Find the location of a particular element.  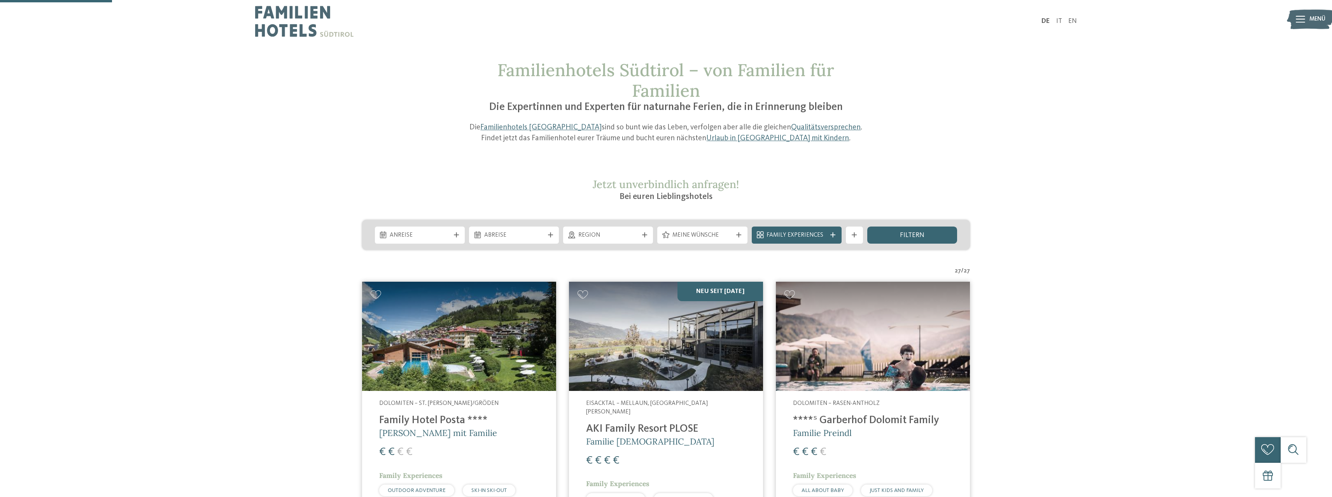

span: Dolomiten – Rasen-Antholz is located at coordinates (836, 404).